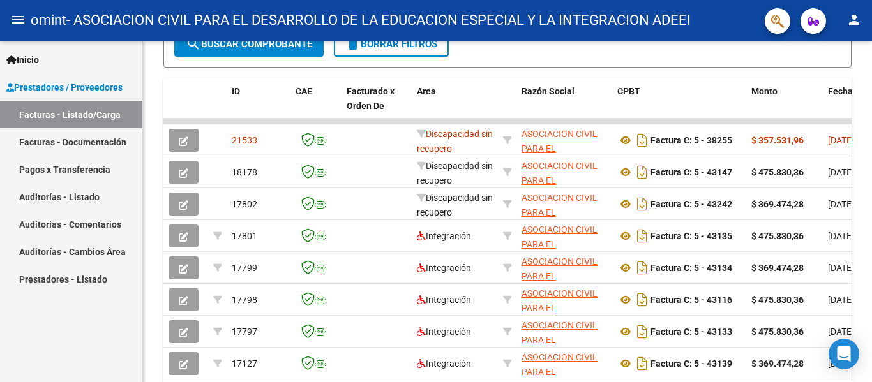  I want to click on datatable-header-cell: CAE, so click(316, 106).